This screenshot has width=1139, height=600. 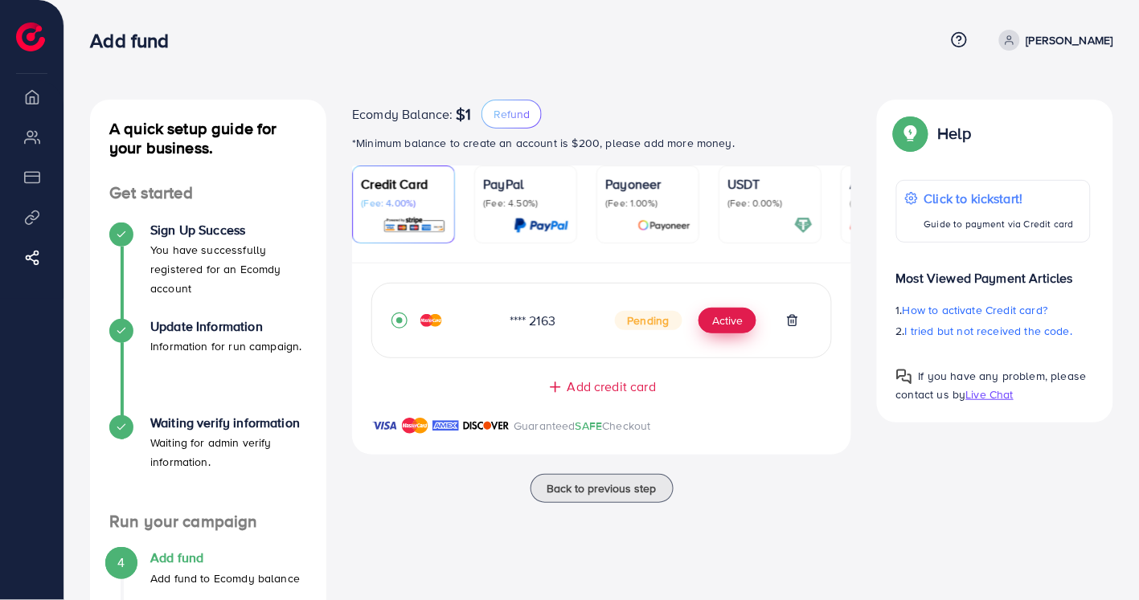 I want to click on button: Active, so click(x=727, y=321).